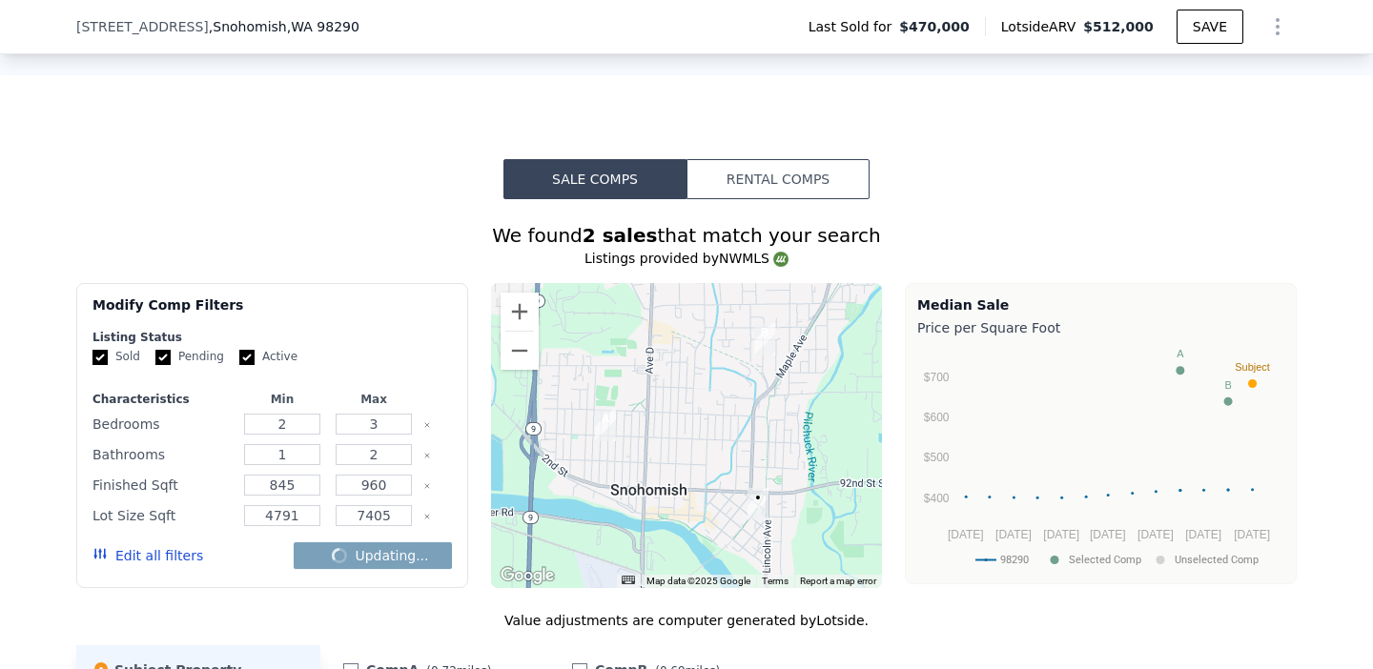 This screenshot has height=669, width=1373. Describe the element at coordinates (268, 357) in the screenshot. I see `label: Active` at that location.